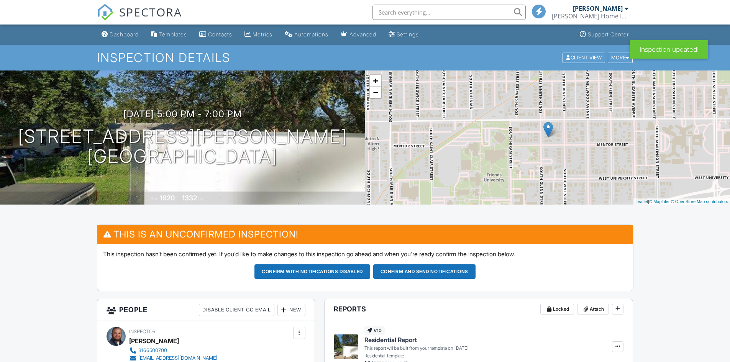 Image resolution: width=730 pixels, height=362 pixels. I want to click on div: Inspection updated!, so click(669, 49).